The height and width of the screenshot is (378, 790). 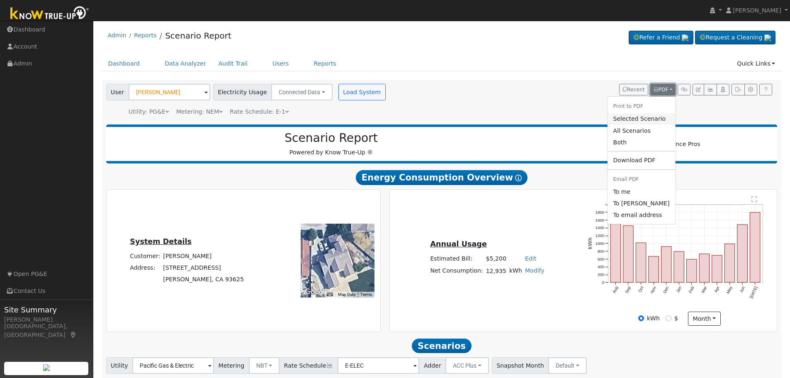 I want to click on input: Select a User, so click(x=169, y=92).